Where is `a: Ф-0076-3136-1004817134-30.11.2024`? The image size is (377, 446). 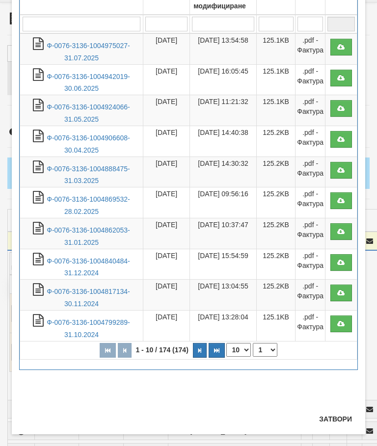
a: Ф-0076-3136-1004817134-30.11.2024 is located at coordinates (88, 297).